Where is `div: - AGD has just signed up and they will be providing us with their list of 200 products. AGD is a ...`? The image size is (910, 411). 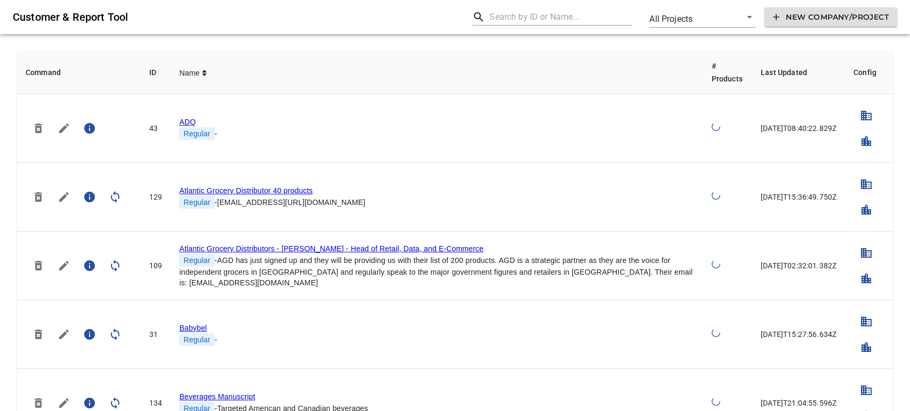
div: - AGD has just signed up and they will be providing us with their list of 200 products. AGD is a ... is located at coordinates (436, 271).